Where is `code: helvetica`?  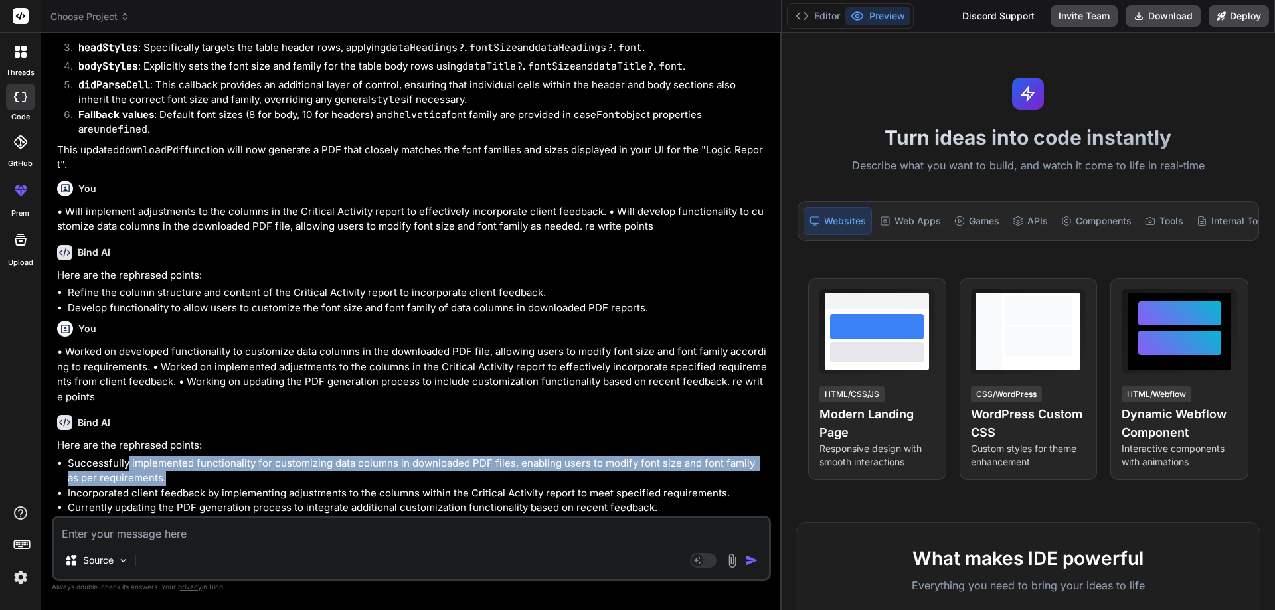
code: helvetica is located at coordinates (420, 115).